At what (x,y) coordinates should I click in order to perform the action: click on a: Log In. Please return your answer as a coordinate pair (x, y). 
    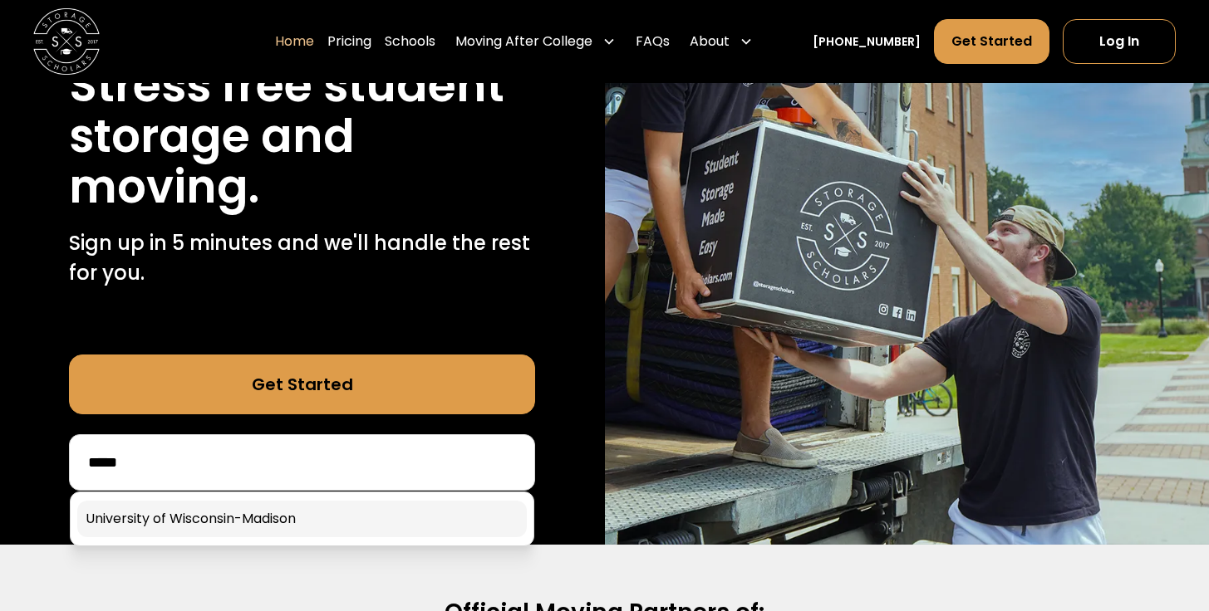
    Looking at the image, I should click on (1119, 42).